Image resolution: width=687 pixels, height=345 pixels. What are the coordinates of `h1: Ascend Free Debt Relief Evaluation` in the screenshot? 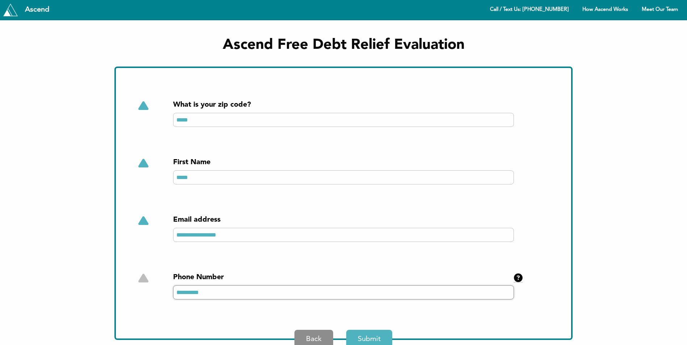 It's located at (344, 45).